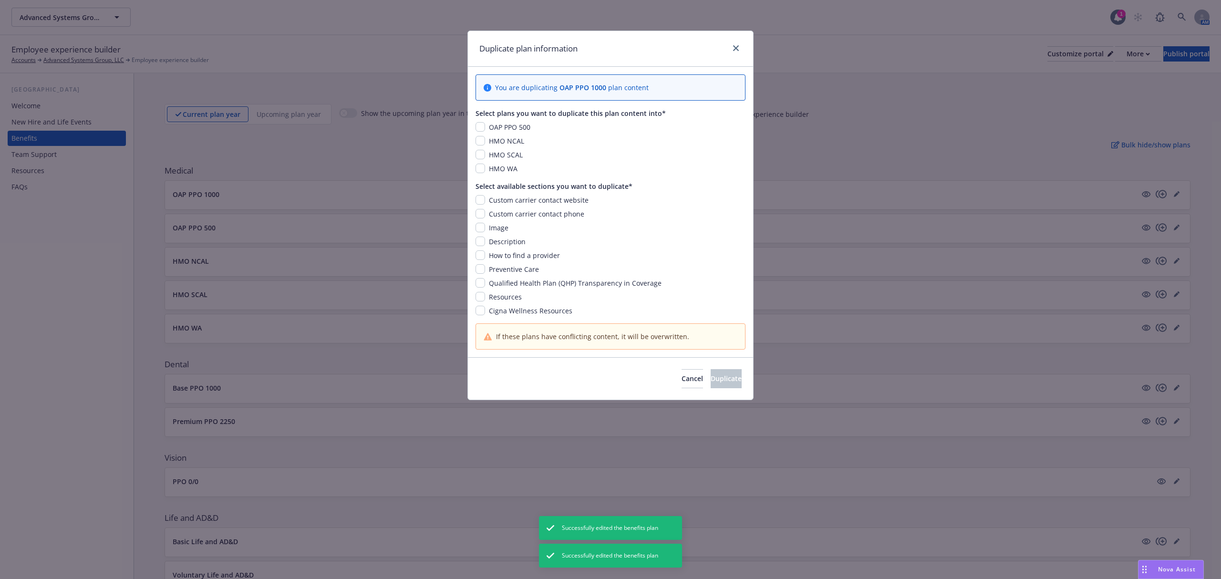 The image size is (1221, 579). I want to click on div: Select available sections you want to duplicate*, so click(610, 186).